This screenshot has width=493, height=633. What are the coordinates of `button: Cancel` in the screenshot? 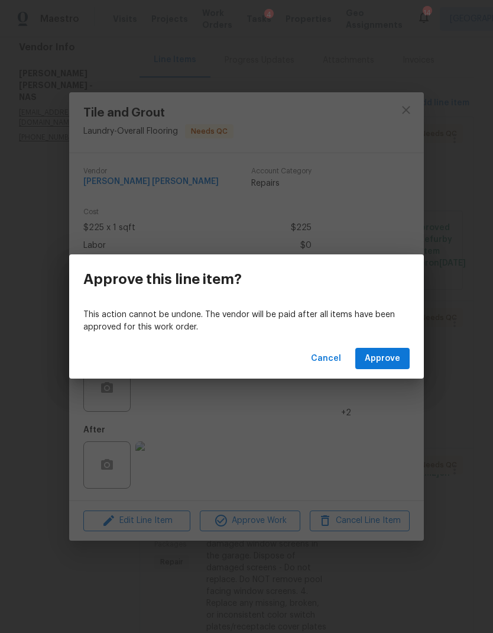 It's located at (326, 358).